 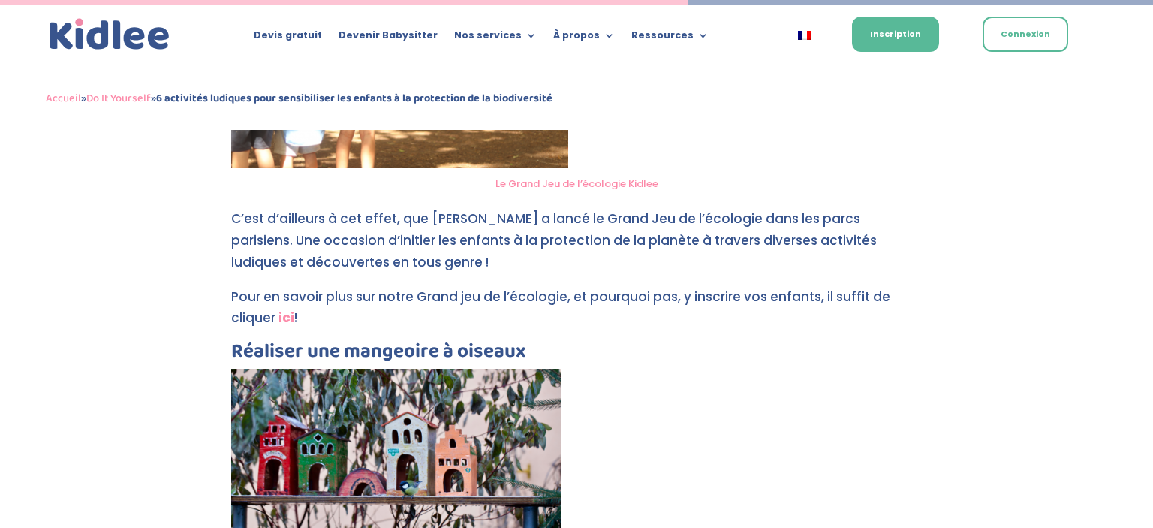 What do you see at coordinates (576, 355) in the screenshot?
I see `h3: Réaliser une mangeoire à oiseaux` at bounding box center [576, 355].